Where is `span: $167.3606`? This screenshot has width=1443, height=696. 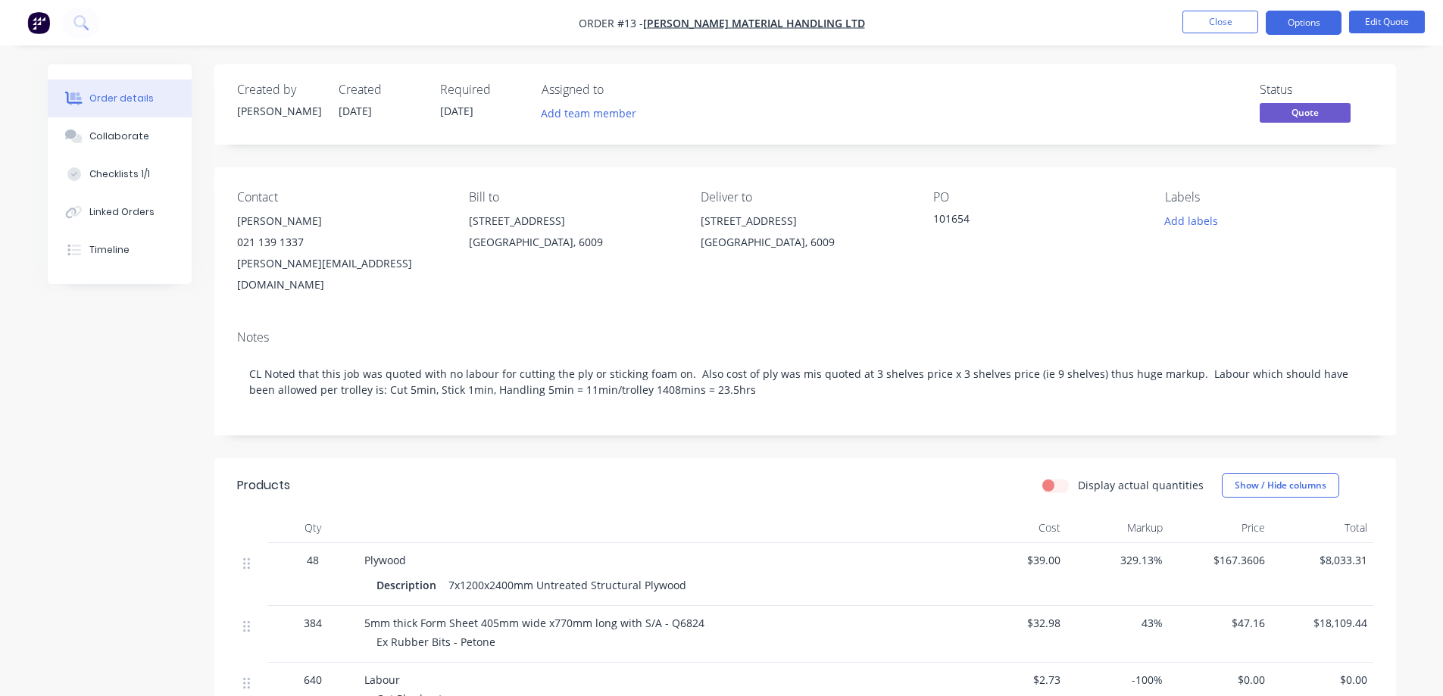
span: $167.3606 is located at coordinates (1219, 560).